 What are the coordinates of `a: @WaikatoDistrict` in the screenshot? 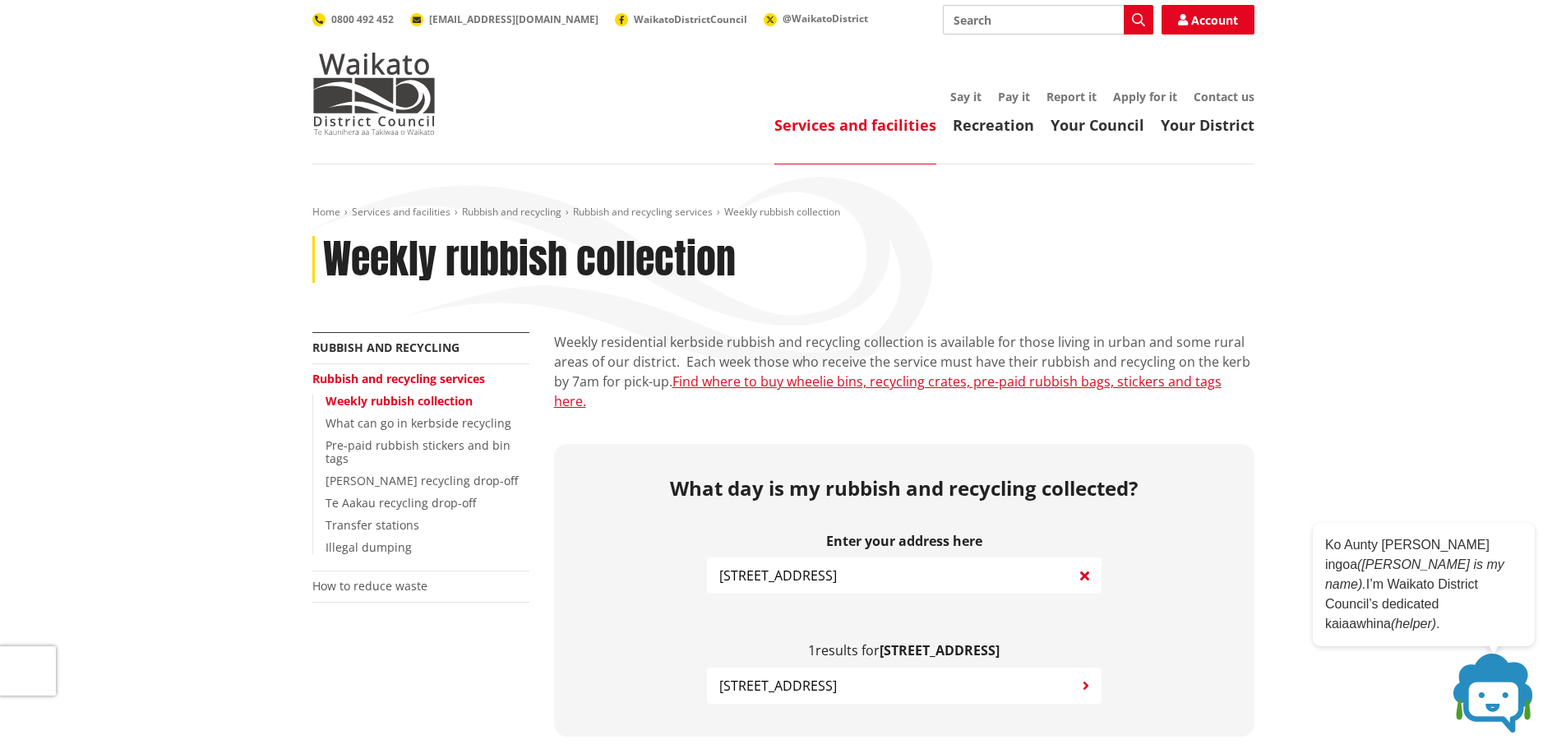 It's located at (816, 18).